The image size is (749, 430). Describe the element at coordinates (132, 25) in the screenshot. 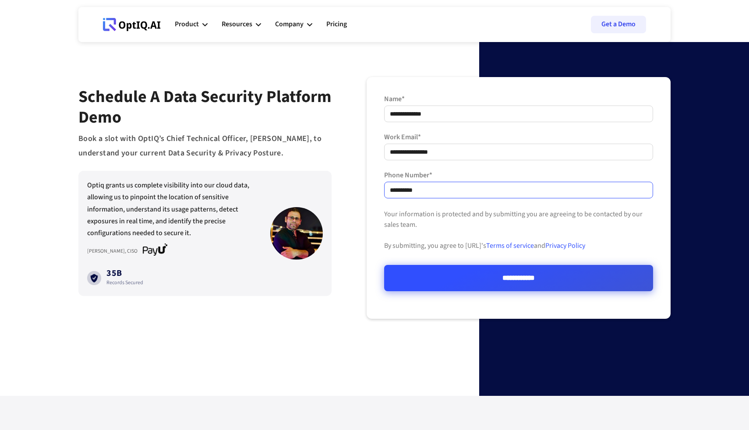

I see `a: Webflow Homepage` at that location.